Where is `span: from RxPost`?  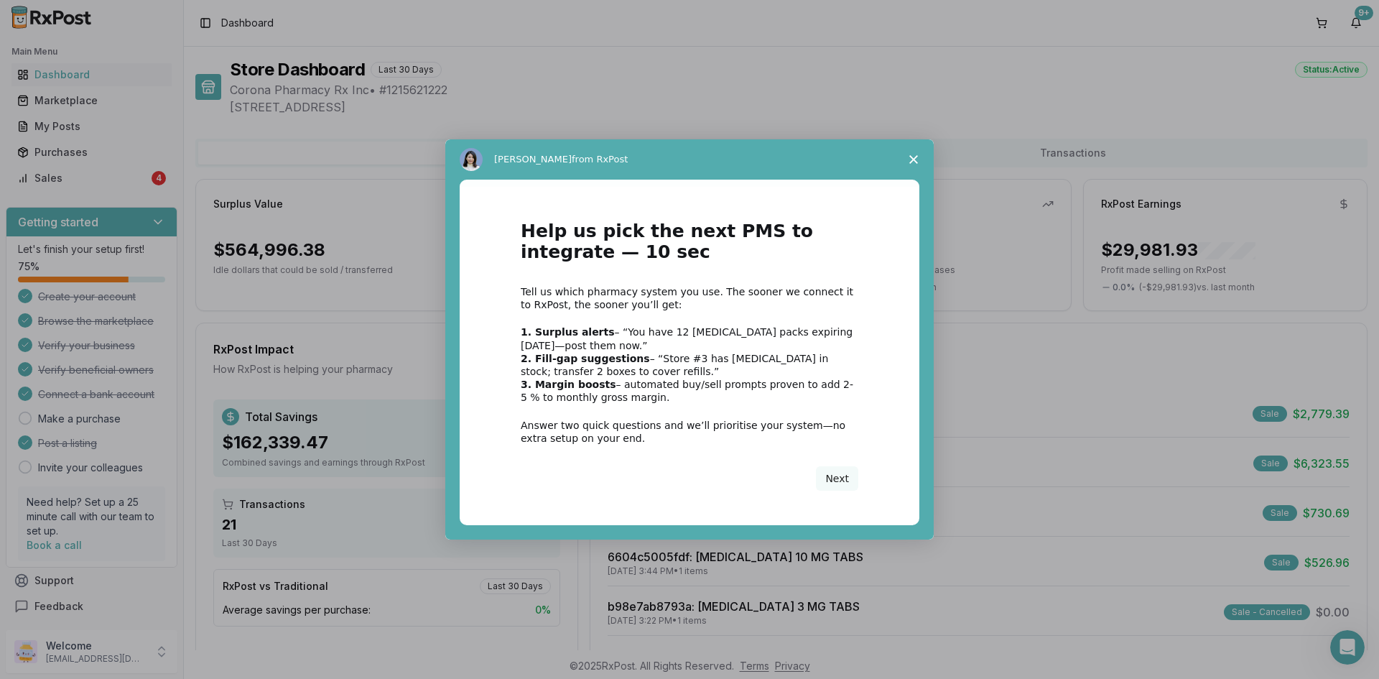 span: from RxPost is located at coordinates (600, 159).